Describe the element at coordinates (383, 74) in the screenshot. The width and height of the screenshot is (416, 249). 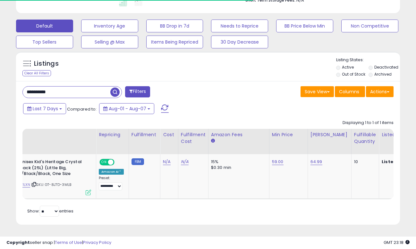
I see `label: Archived` at that location.